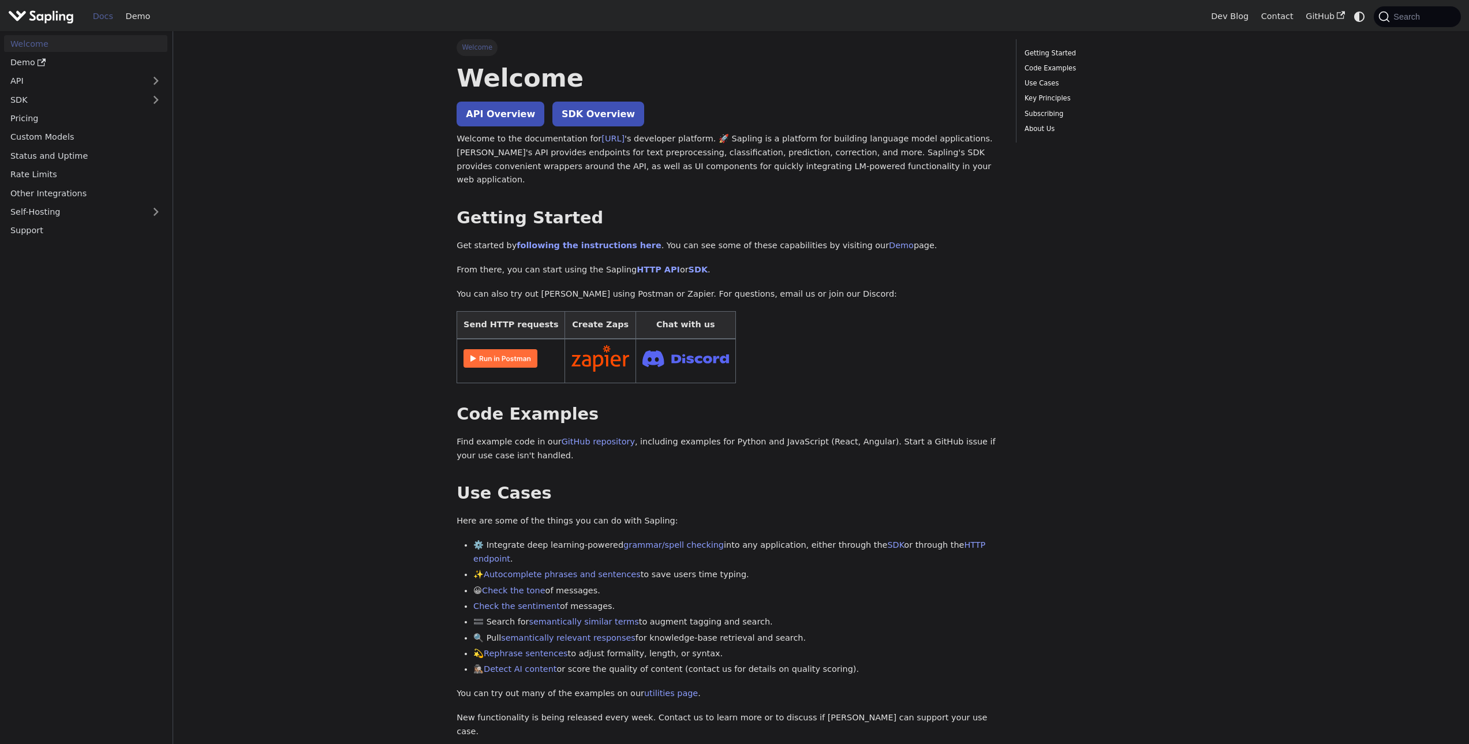 Image resolution: width=1469 pixels, height=744 pixels. I want to click on a: Getting Started, so click(1103, 53).